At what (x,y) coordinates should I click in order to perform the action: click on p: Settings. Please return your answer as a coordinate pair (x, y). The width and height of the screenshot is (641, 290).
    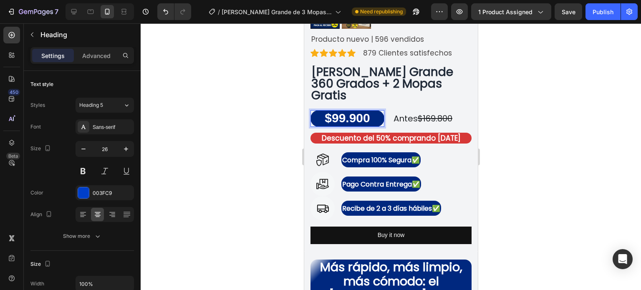
    Looking at the image, I should click on (53, 56).